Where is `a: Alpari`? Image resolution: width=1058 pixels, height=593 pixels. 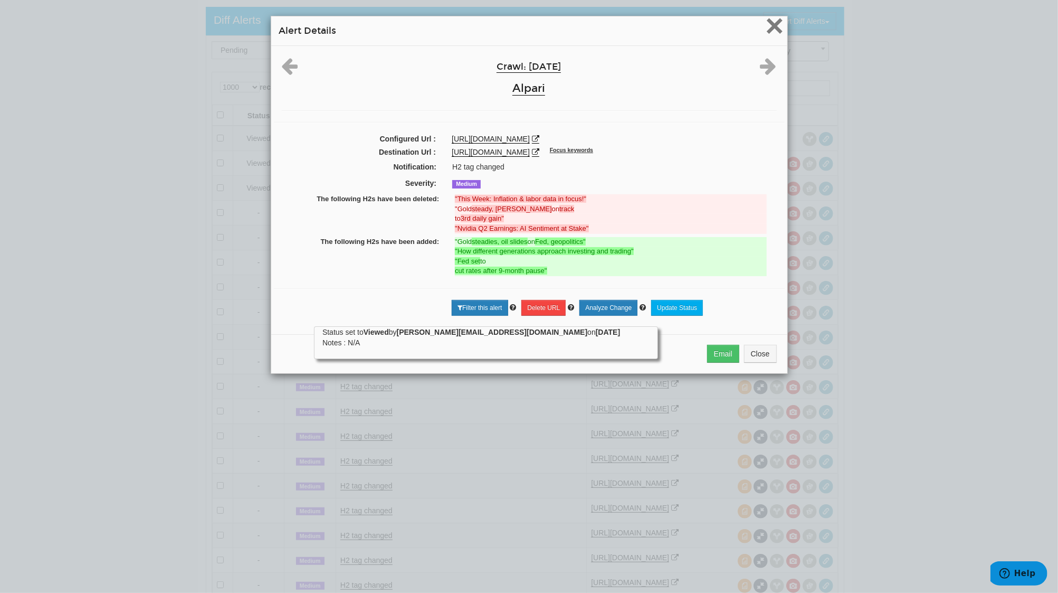 a: Alpari is located at coordinates (529, 88).